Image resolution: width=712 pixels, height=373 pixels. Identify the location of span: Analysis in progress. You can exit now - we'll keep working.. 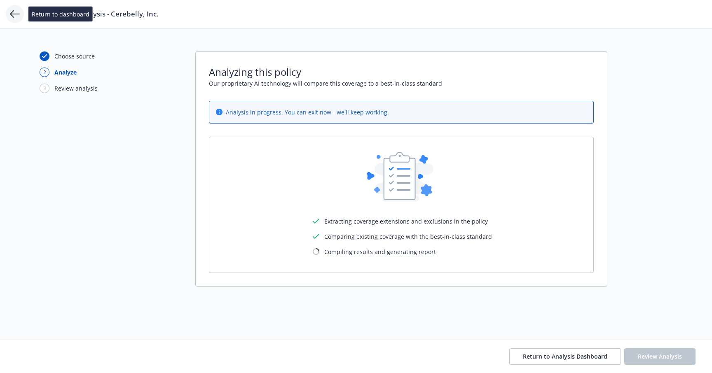
(307, 112).